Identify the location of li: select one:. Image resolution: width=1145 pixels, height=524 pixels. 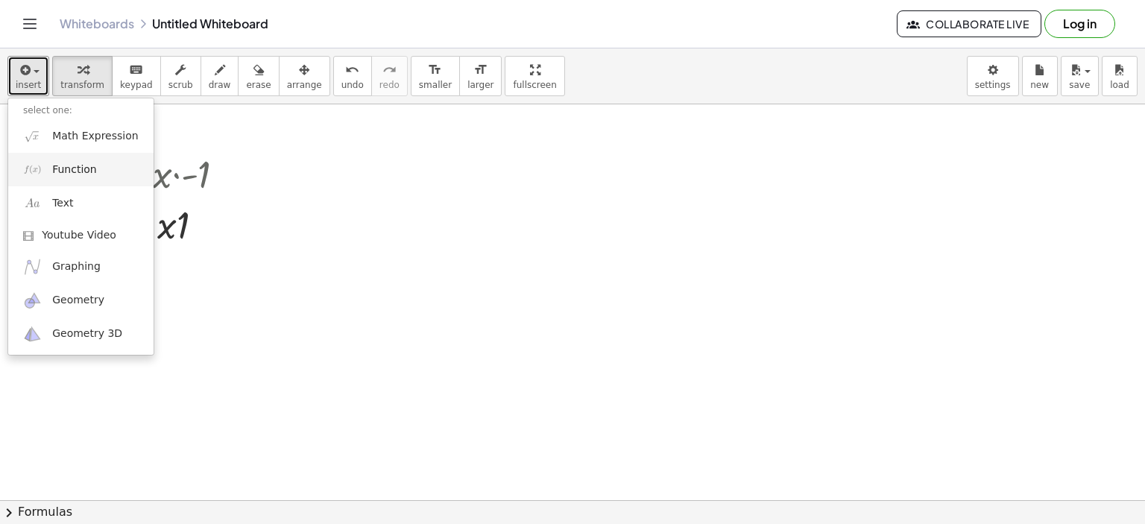
(81, 110).